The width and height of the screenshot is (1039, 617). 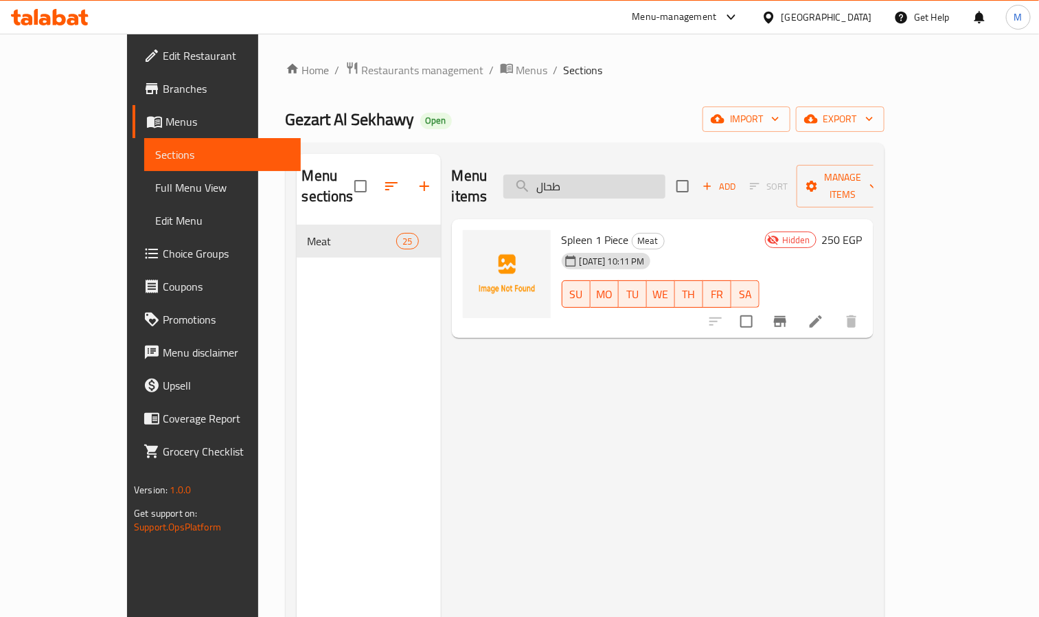 What do you see at coordinates (369, 241) in the screenshot?
I see `nav: Menu sections` at bounding box center [369, 241].